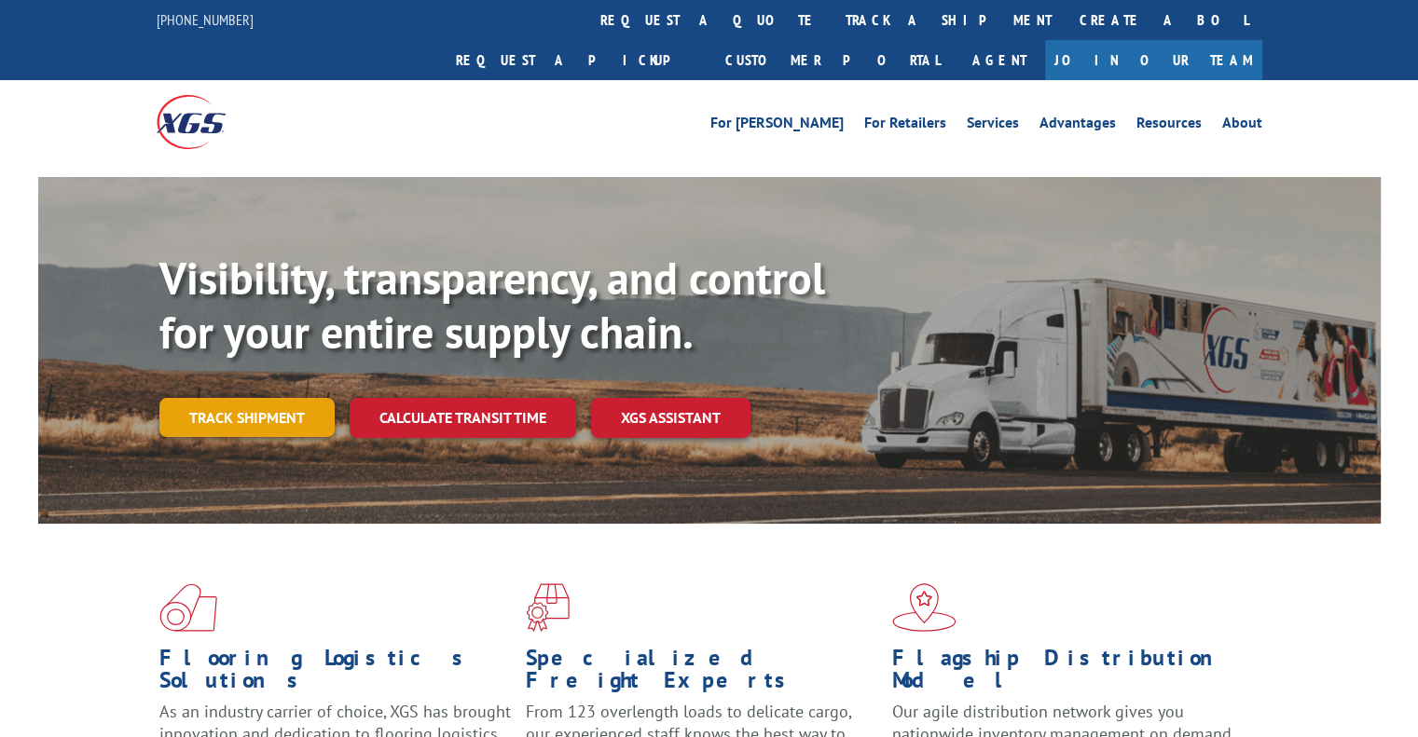 The width and height of the screenshot is (1418, 737). I want to click on a: For Retailers, so click(905, 126).